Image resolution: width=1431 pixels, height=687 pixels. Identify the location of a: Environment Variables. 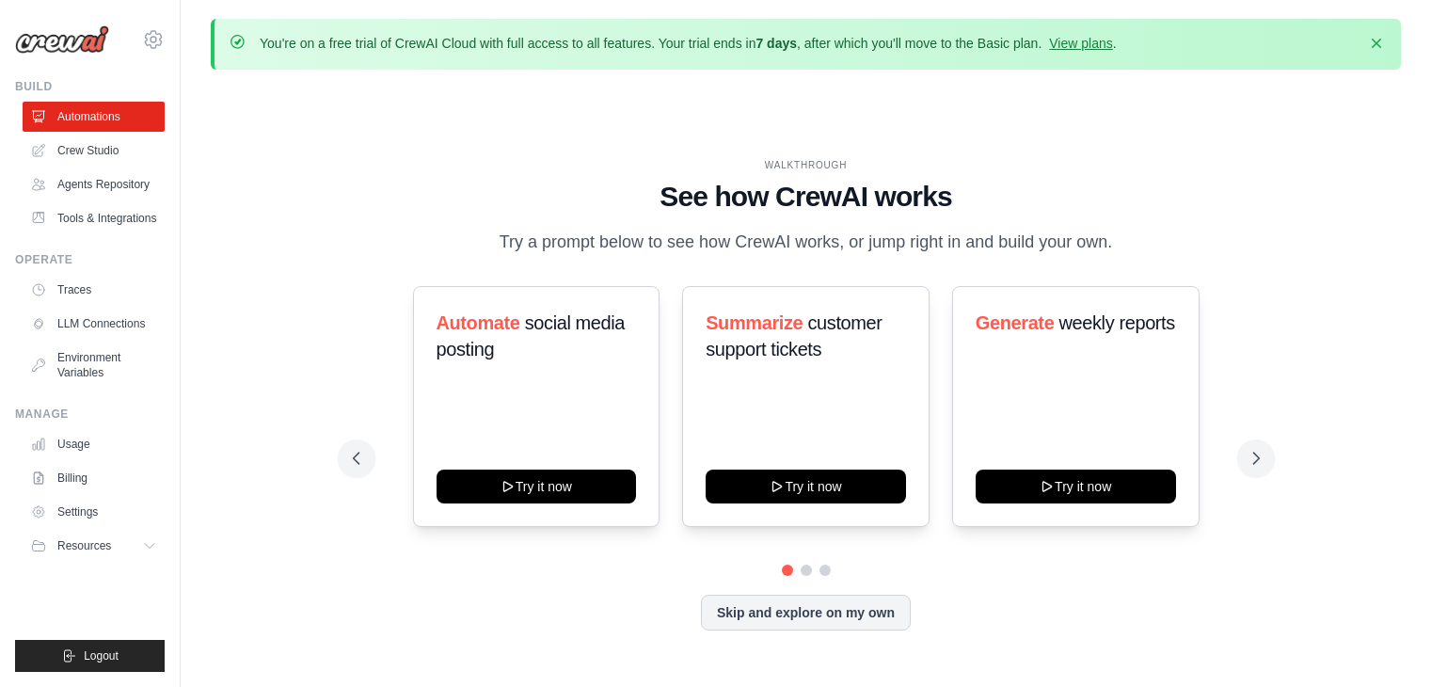
(93, 365).